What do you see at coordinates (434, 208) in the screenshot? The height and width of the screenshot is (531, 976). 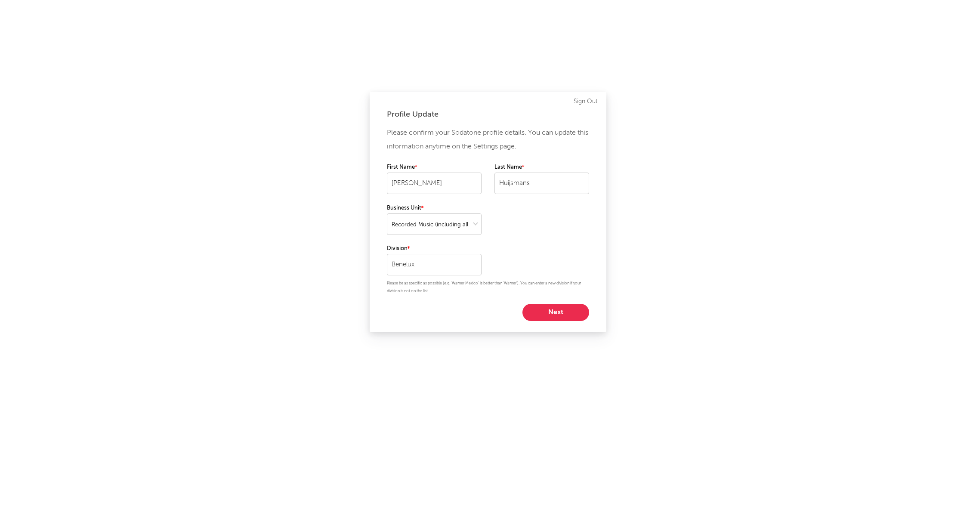 I see `label: Business Unit` at bounding box center [434, 208].